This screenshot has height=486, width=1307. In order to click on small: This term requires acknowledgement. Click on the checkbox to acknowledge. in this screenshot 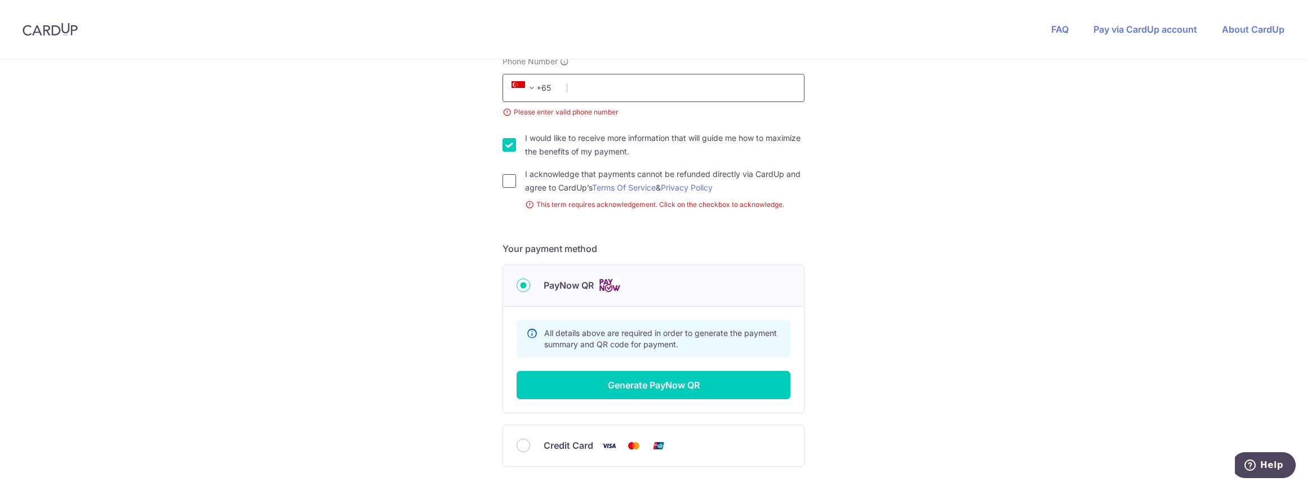, I will do `click(665, 204)`.